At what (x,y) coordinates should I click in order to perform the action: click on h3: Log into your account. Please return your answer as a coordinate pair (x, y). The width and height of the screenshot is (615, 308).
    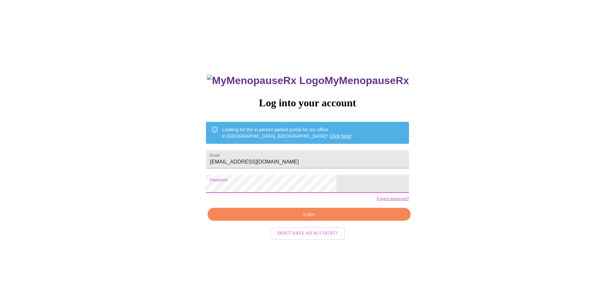
    Looking at the image, I should click on (307, 103).